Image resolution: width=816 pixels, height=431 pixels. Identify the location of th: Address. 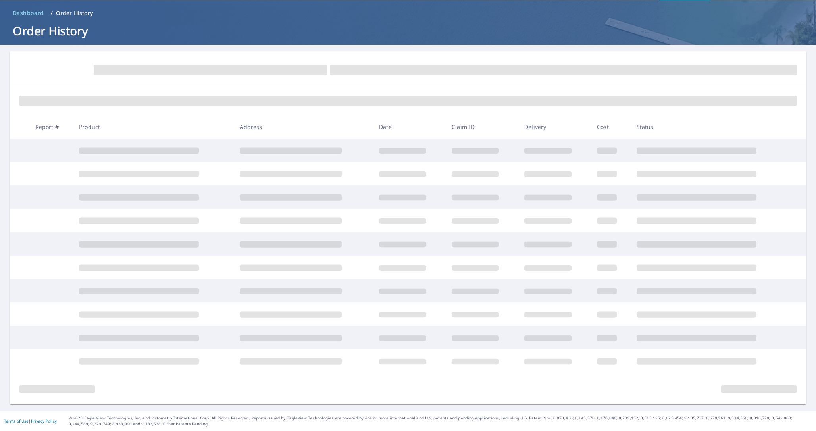
(303, 127).